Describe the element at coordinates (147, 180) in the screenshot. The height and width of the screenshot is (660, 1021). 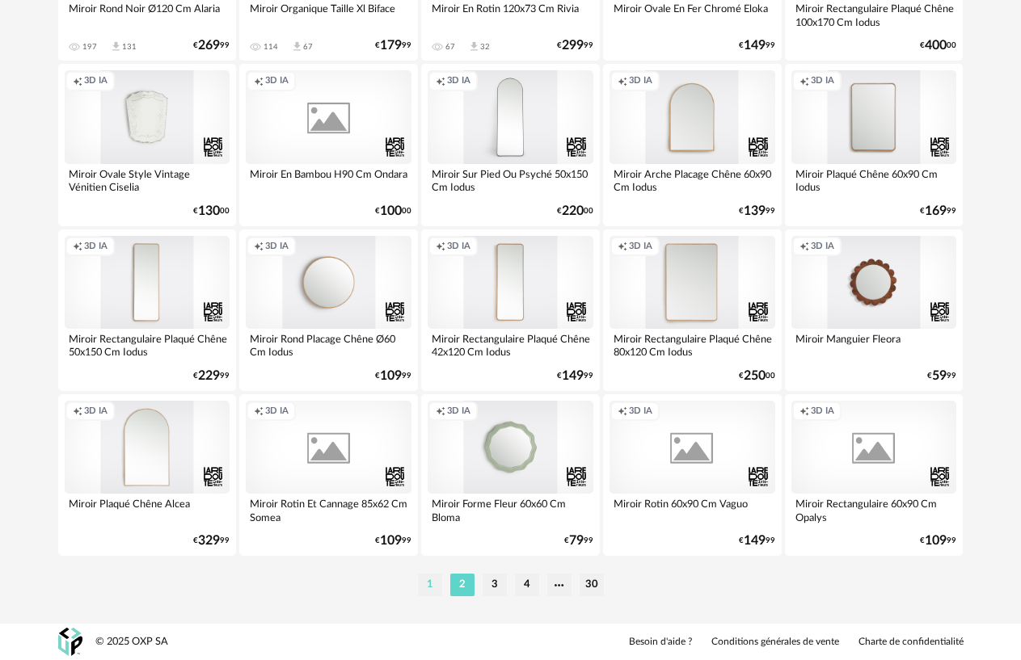
I see `div: Miroir Ovale Style Vintage Vénitien Ciselia` at that location.